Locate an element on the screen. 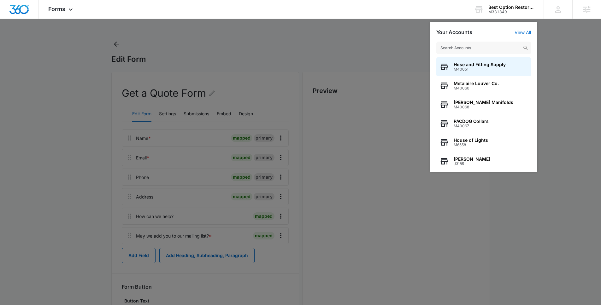 This screenshot has width=601, height=305. span: Forms is located at coordinates (57, 9).